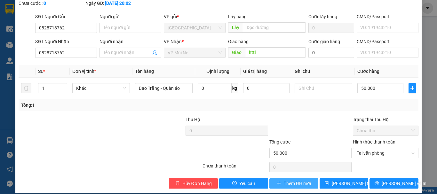 Image resolution: width=437 pixels, height=194 pixels. I want to click on div: 50.000, so click(38, 41).